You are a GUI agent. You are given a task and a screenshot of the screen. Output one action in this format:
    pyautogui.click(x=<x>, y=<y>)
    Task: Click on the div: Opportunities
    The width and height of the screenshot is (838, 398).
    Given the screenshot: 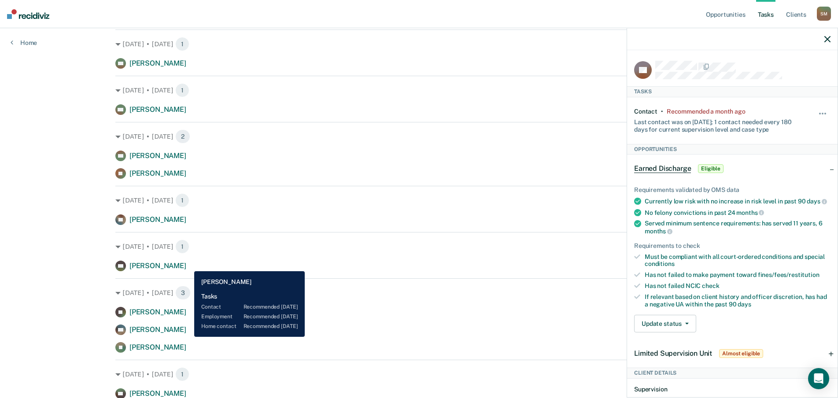 What is the action you would take?
    pyautogui.click(x=732, y=149)
    